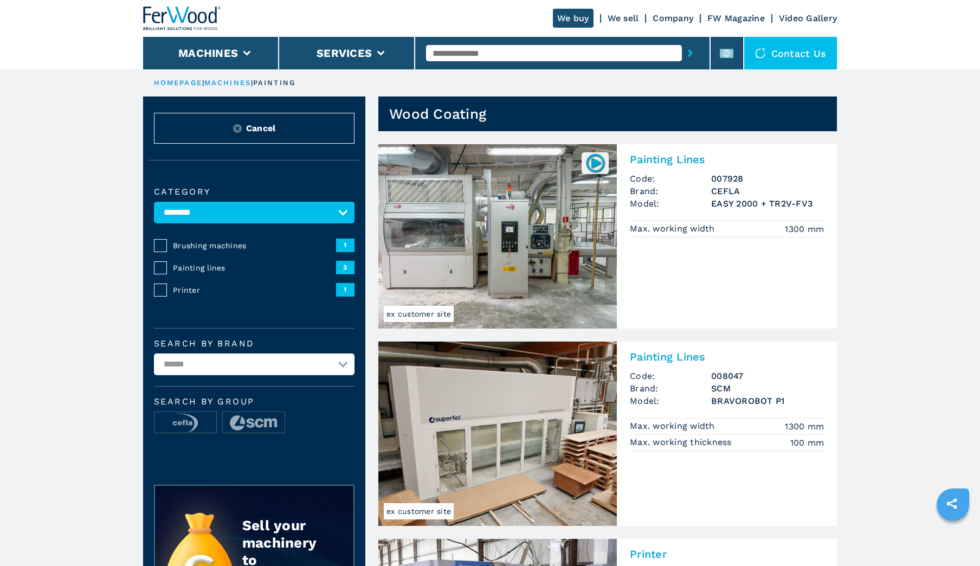  I want to click on img: Painting Lines SCM BRAVOROBOT P1, so click(498, 434).